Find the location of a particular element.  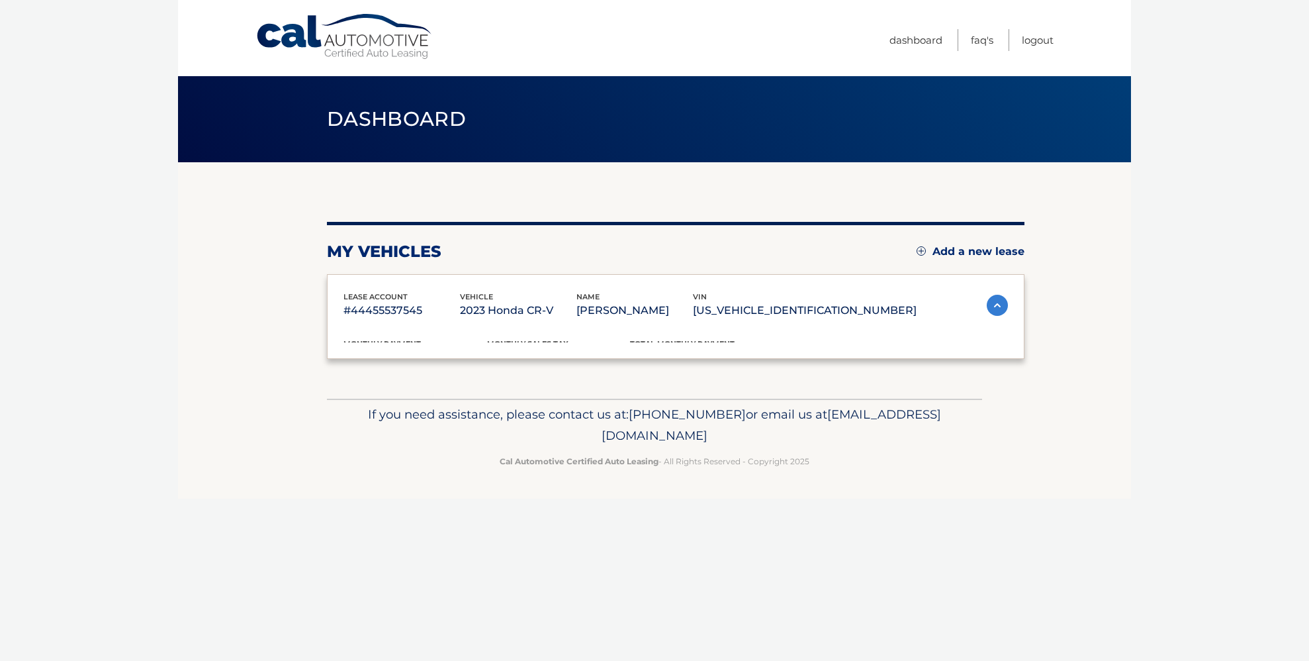

span: name is located at coordinates (588, 297).